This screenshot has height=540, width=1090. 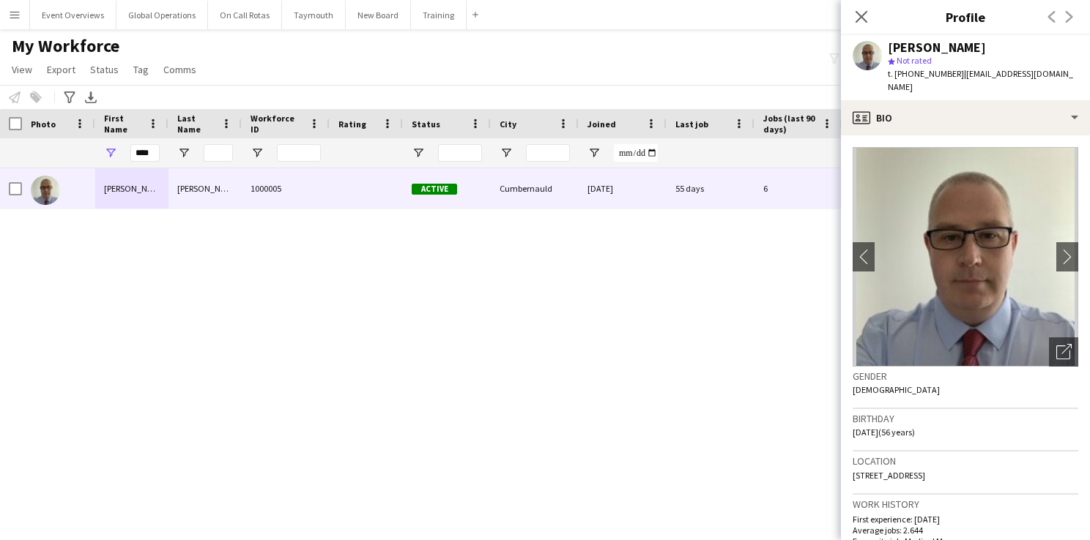 I want to click on input: Status Filter Input, so click(x=460, y=153).